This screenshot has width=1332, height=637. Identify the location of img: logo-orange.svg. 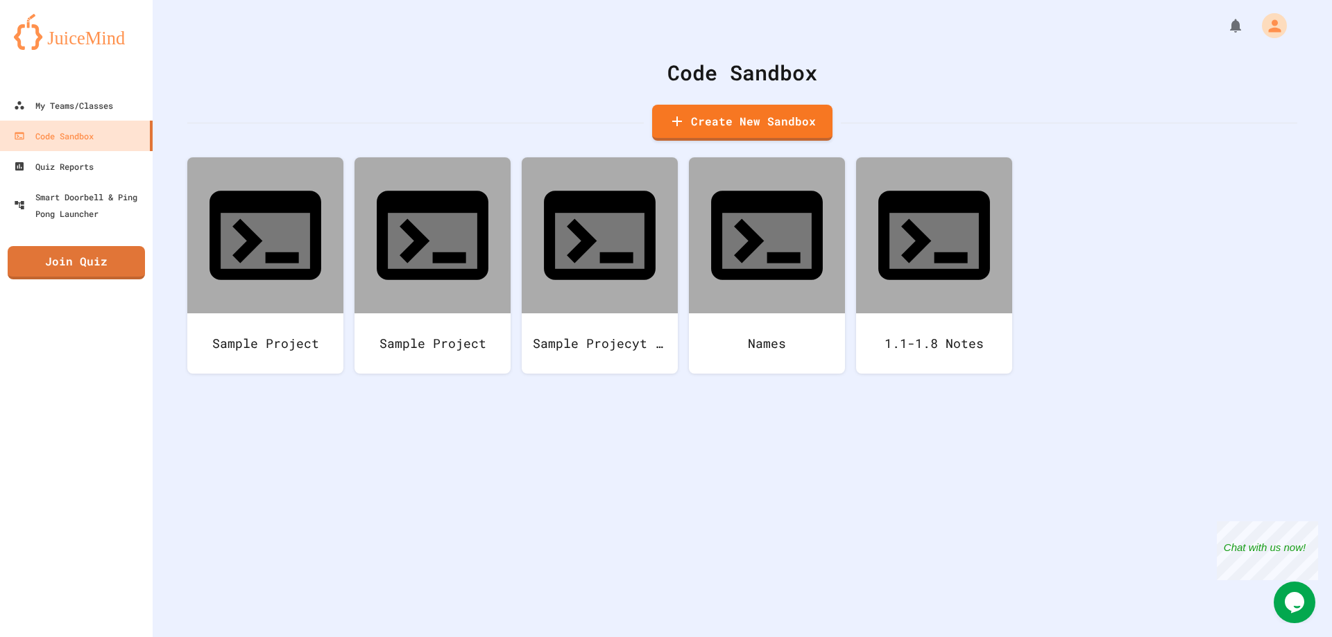
(76, 32).